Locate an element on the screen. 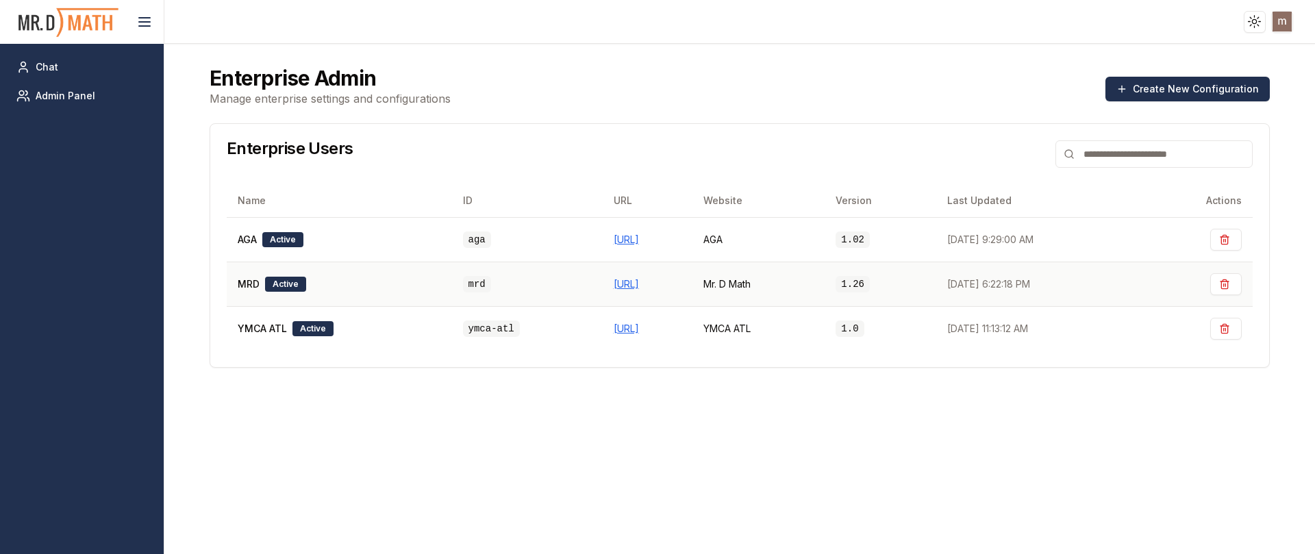 The height and width of the screenshot is (554, 1315). a: Create New Configuration is located at coordinates (1188, 89).